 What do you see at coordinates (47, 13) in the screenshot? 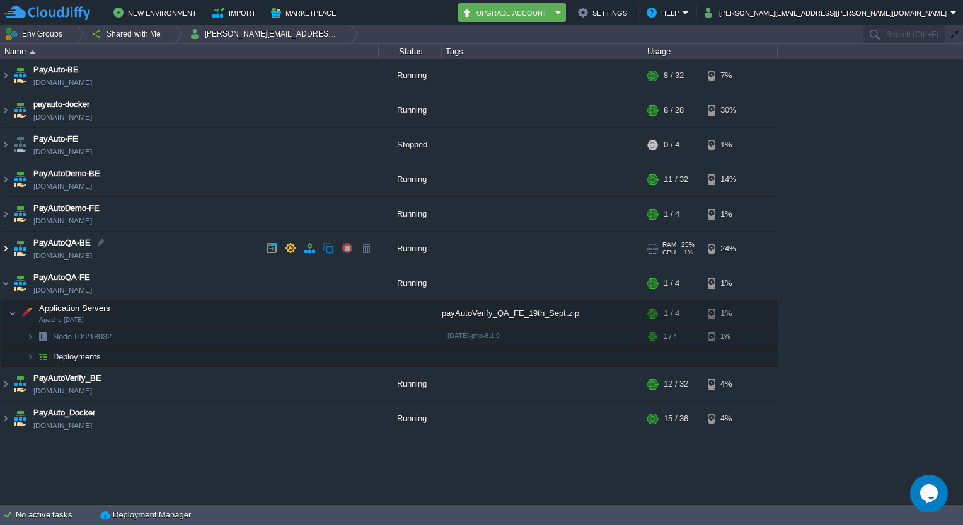
I see `img: CloudJiffy` at bounding box center [47, 13].